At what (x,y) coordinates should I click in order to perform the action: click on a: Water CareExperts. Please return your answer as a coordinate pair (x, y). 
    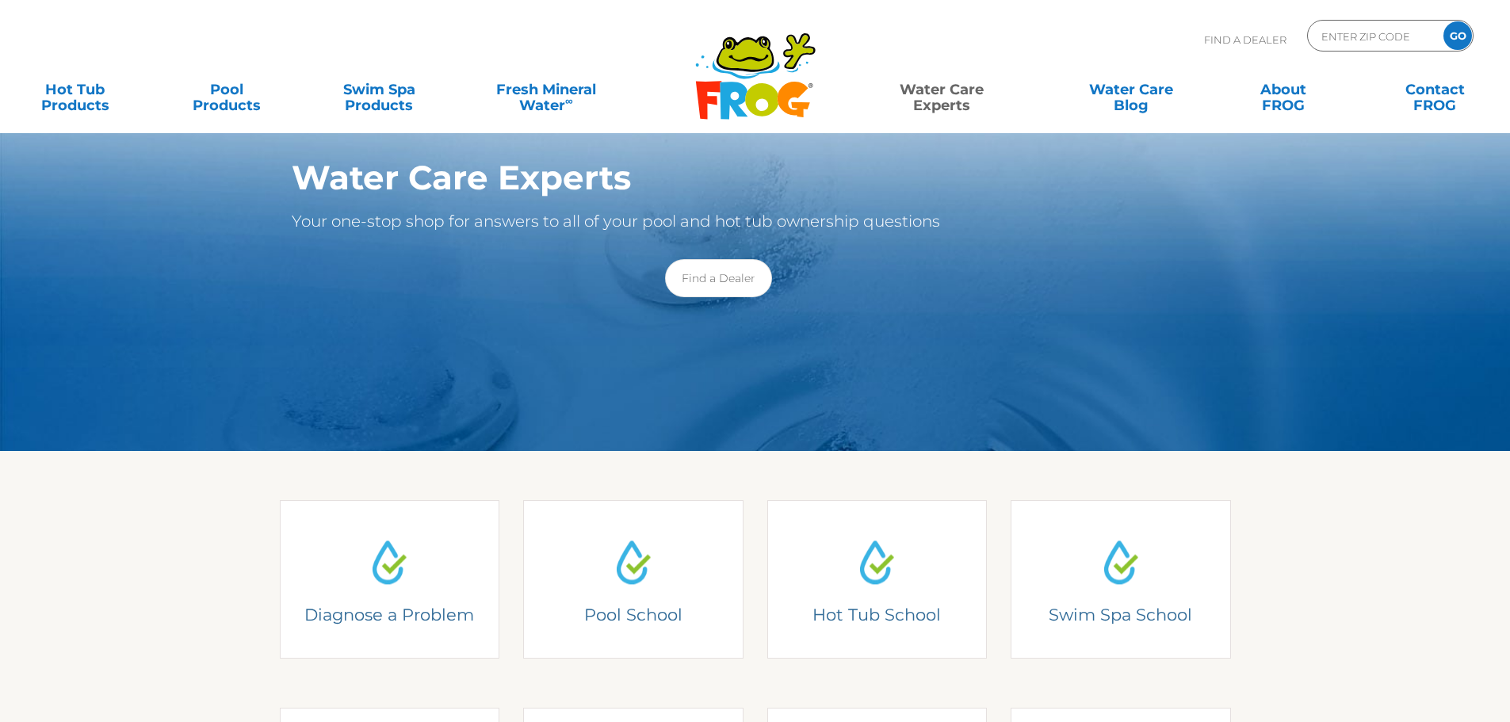
    Looking at the image, I should click on (942, 90).